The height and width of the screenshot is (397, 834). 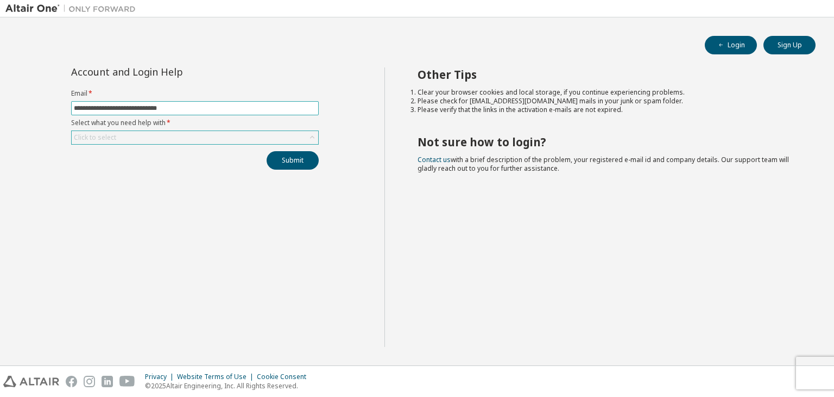 What do you see at coordinates (229, 385) in the screenshot?
I see `p: © 2025 Altair Engineering, Inc. All Rights Reserved.` at bounding box center [229, 385].